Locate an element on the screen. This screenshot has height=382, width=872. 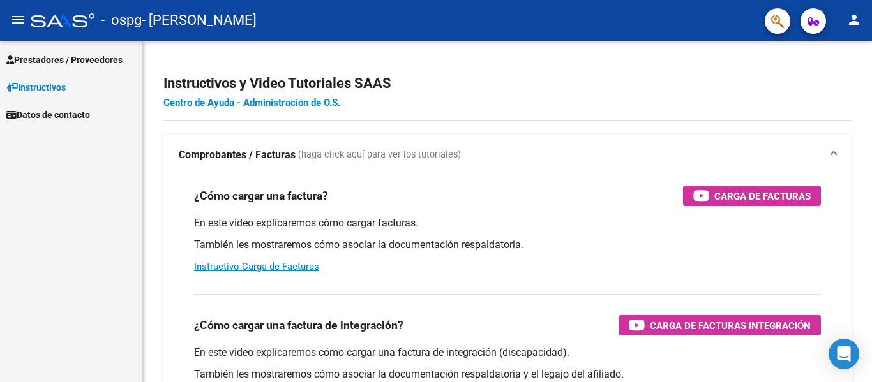
mat-expansion-panel-header: Comprobantes / Facturas (haga click aquí para ver los tutoriales) is located at coordinates (507, 155).